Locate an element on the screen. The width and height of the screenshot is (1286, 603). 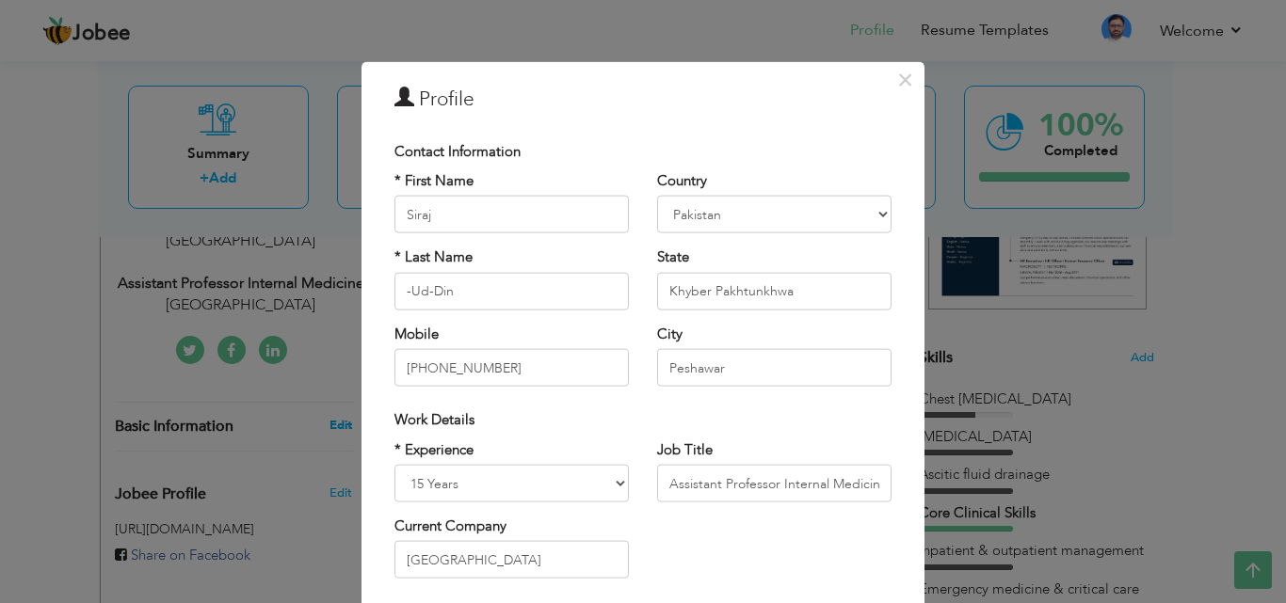
label: Job Title is located at coordinates (684, 449).